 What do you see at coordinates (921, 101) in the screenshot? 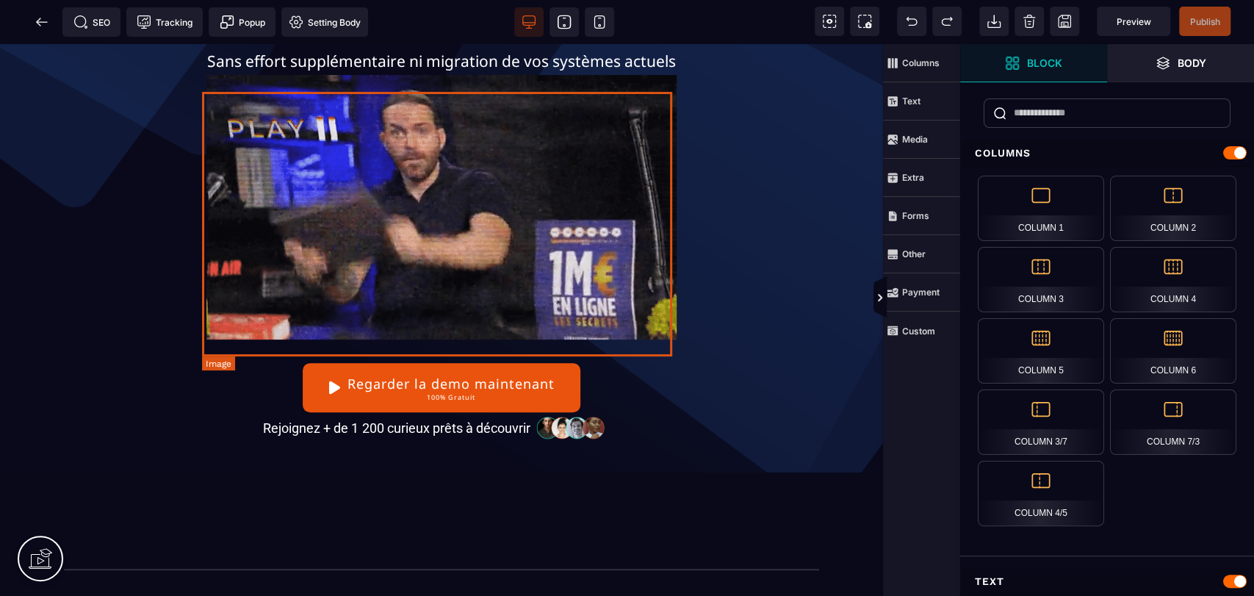
I see `span: Text` at bounding box center [921, 101].